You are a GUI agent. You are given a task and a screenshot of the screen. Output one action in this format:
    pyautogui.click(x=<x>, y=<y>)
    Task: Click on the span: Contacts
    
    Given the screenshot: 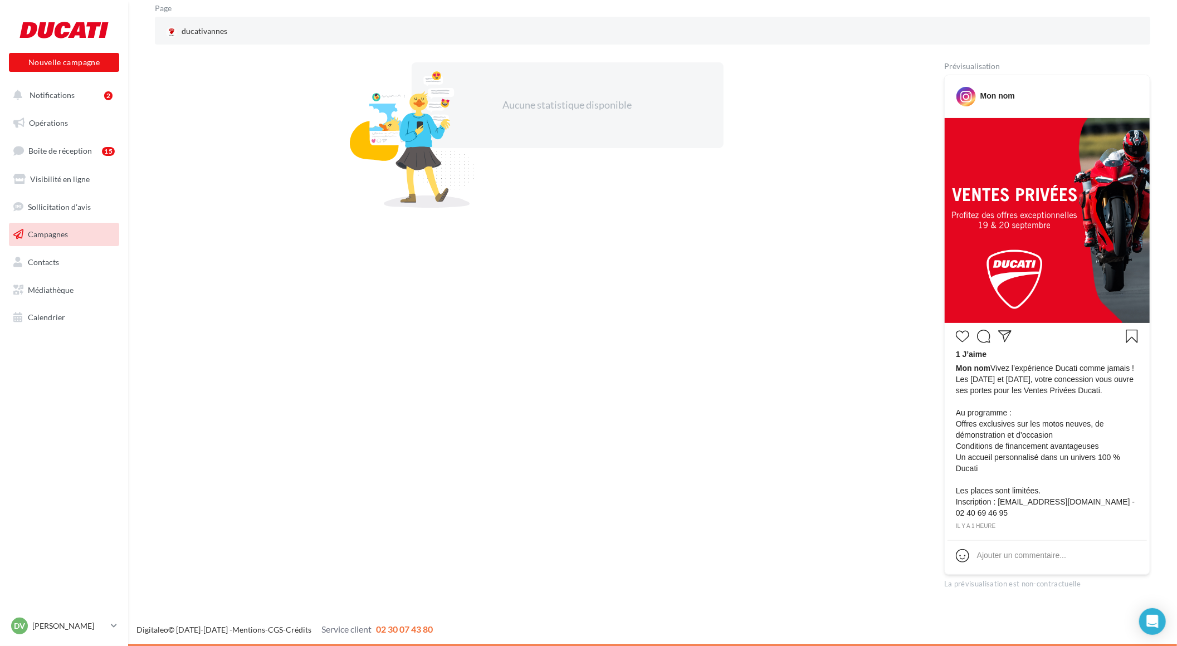 What is the action you would take?
    pyautogui.click(x=43, y=262)
    